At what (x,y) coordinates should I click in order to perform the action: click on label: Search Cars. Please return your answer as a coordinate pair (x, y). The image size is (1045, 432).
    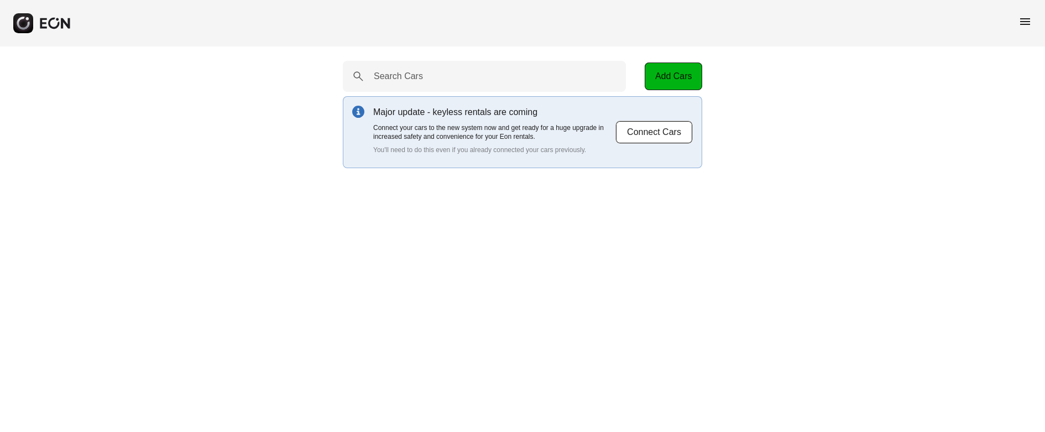
    Looking at the image, I should click on (398, 76).